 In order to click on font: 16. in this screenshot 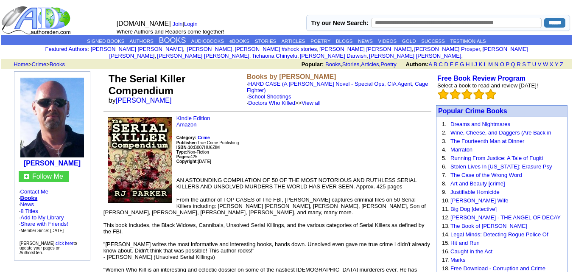, I will do `click(446, 251)`.